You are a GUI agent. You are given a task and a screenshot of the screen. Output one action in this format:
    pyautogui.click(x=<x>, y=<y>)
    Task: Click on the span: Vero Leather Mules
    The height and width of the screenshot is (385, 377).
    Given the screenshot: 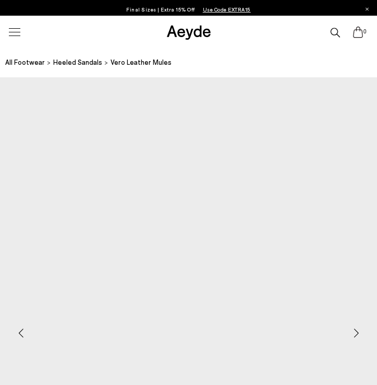 What is the action you would take?
    pyautogui.click(x=141, y=62)
    